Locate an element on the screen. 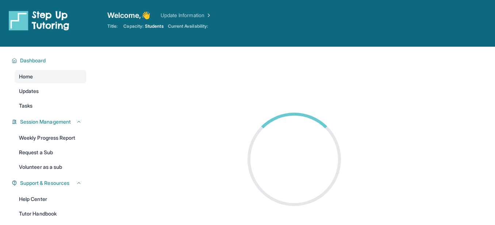 The width and height of the screenshot is (495, 225). a: Update Information is located at coordinates (186, 15).